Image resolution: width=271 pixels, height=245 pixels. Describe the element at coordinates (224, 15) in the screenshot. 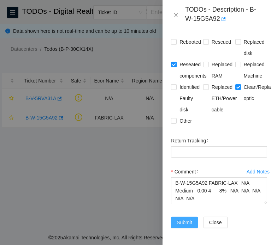

I see `div: TODOs - Description - B-W-15G5A92` at that location.